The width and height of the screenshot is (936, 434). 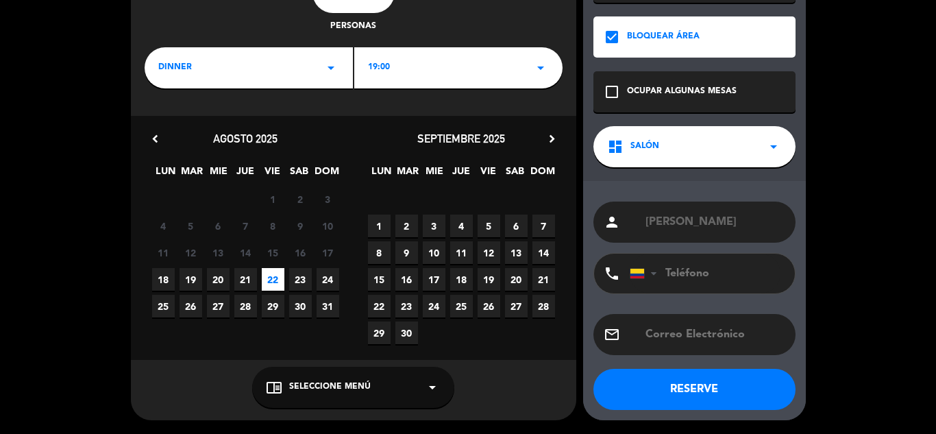 I want to click on span: 27, so click(x=516, y=306).